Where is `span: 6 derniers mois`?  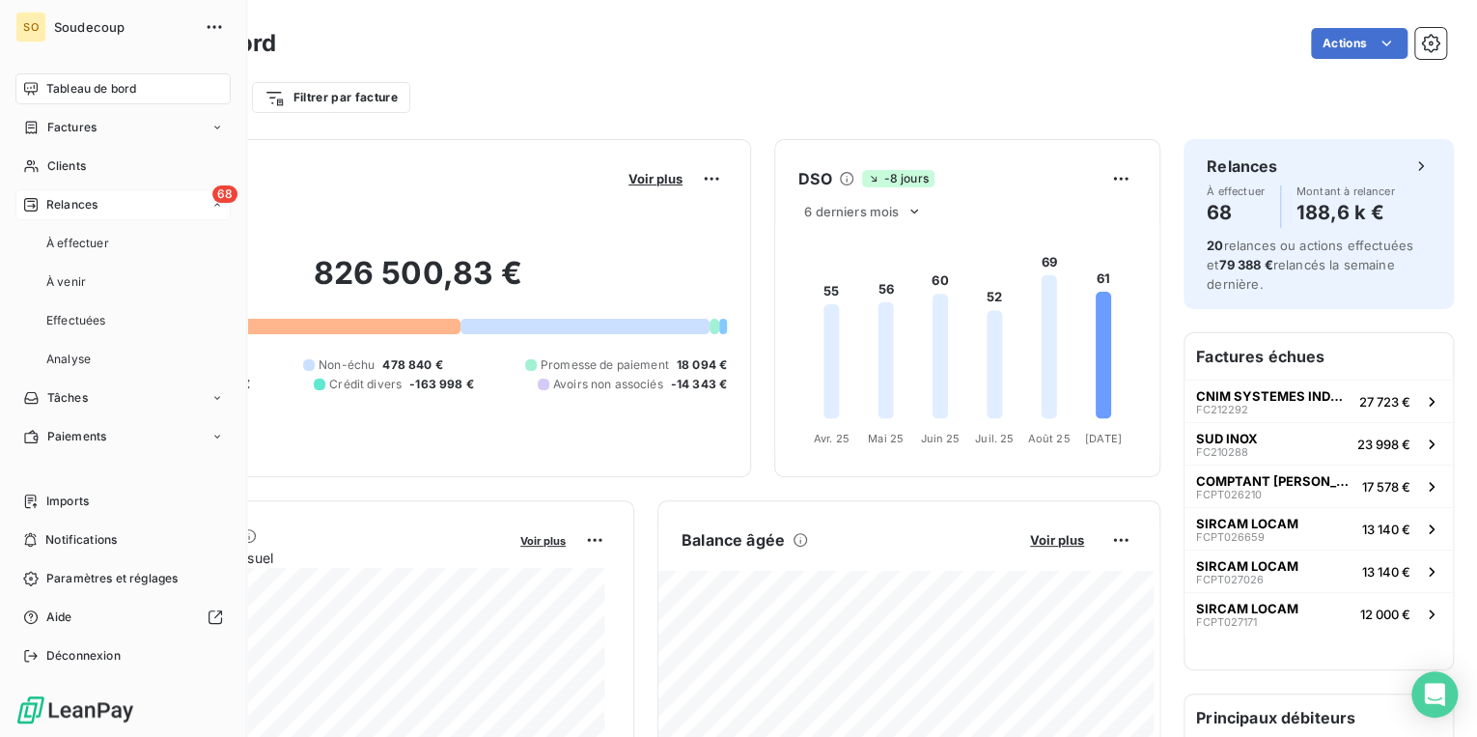
span: 6 derniers mois is located at coordinates (852, 211).